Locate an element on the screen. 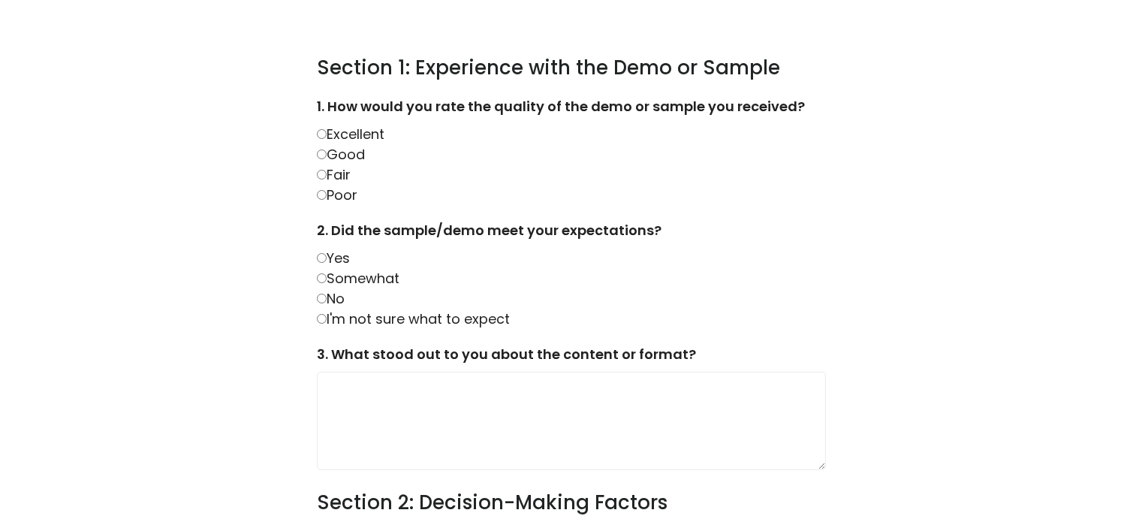 The width and height of the screenshot is (1142, 522). input: Good is located at coordinates (321, 154).